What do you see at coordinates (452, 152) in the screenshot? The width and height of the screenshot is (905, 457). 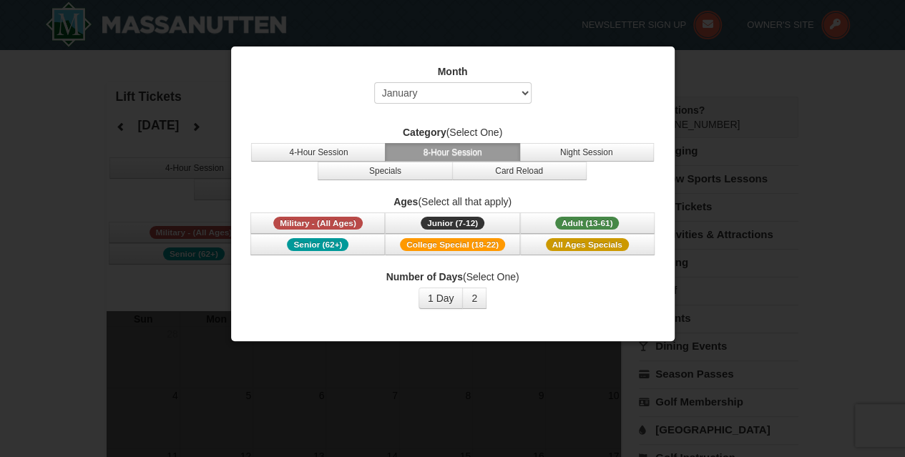 I see `button: 8-Hour Session` at bounding box center [452, 152].